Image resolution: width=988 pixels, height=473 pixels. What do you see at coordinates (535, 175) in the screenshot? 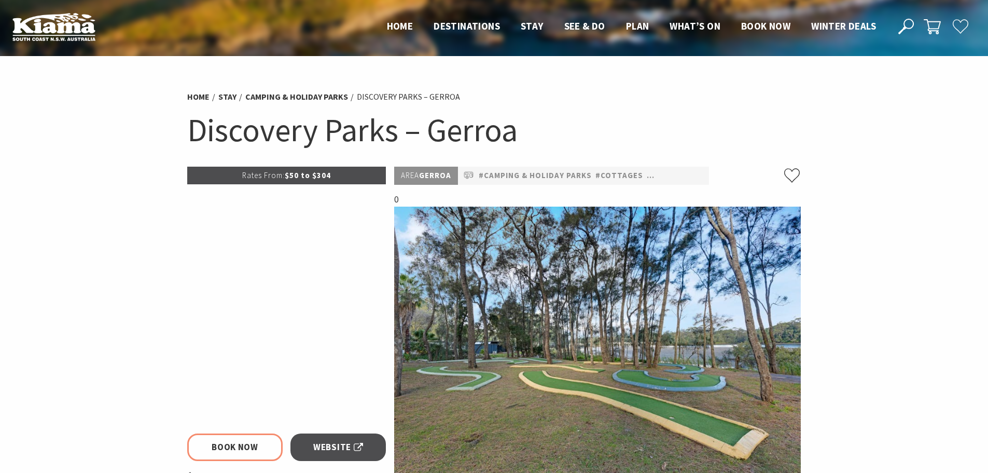
I see `a: #Camping & Holiday Parks` at bounding box center [535, 175].